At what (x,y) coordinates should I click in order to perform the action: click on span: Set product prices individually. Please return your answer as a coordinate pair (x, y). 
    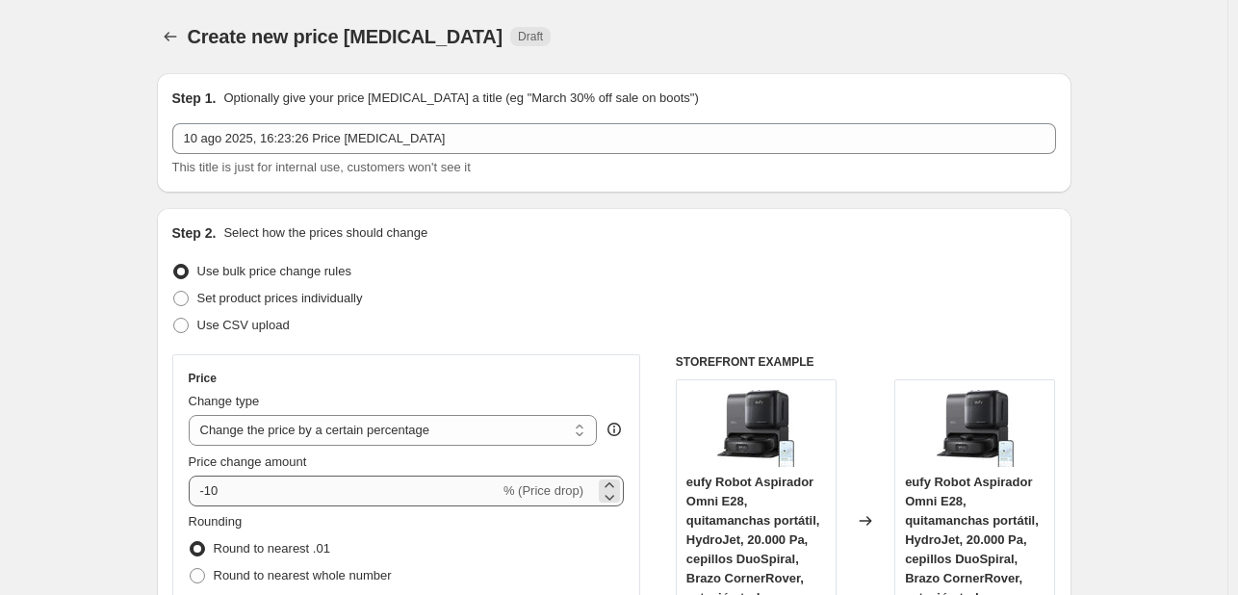
    Looking at the image, I should click on (280, 297).